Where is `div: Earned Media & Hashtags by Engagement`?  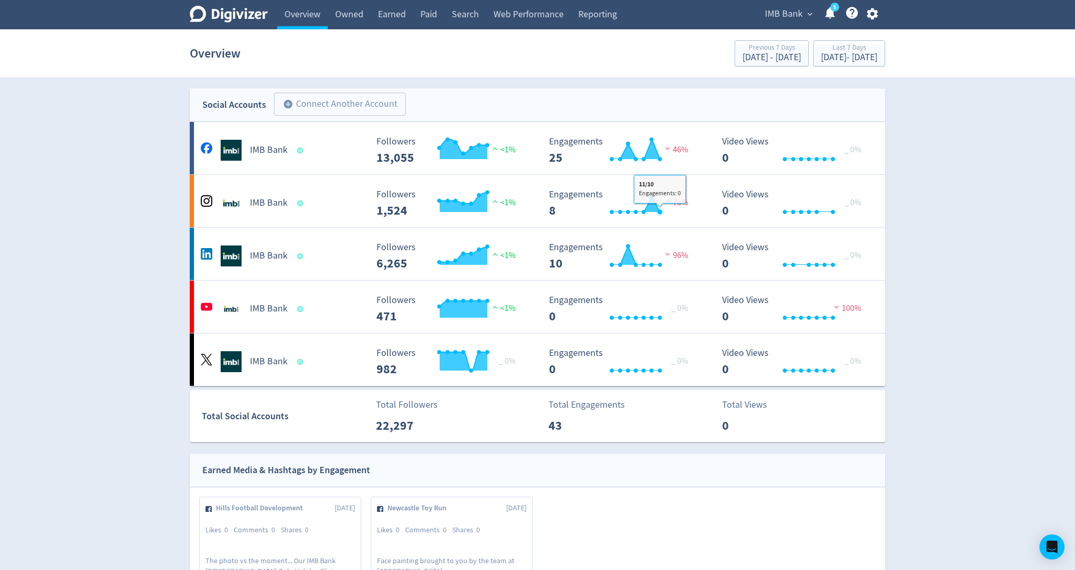 div: Earned Media & Hashtags by Engagement is located at coordinates (286, 470).